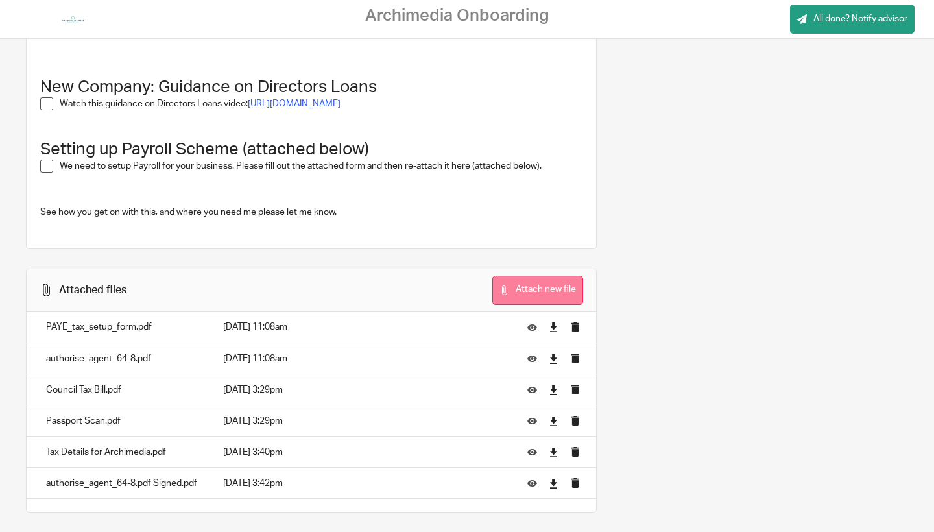 This screenshot has height=532, width=934. I want to click on p: Tax Details for Archimedia.pdf, so click(121, 452).